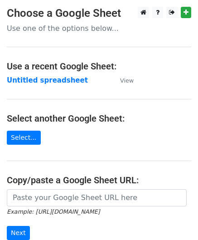 Image resolution: width=198 pixels, height=240 pixels. What do you see at coordinates (24, 137) in the screenshot?
I see `a: Select...` at bounding box center [24, 137].